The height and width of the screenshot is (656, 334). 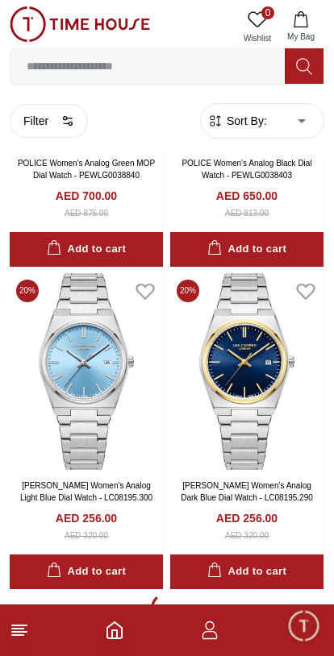 I want to click on h4: AED 700.00, so click(x=86, y=196).